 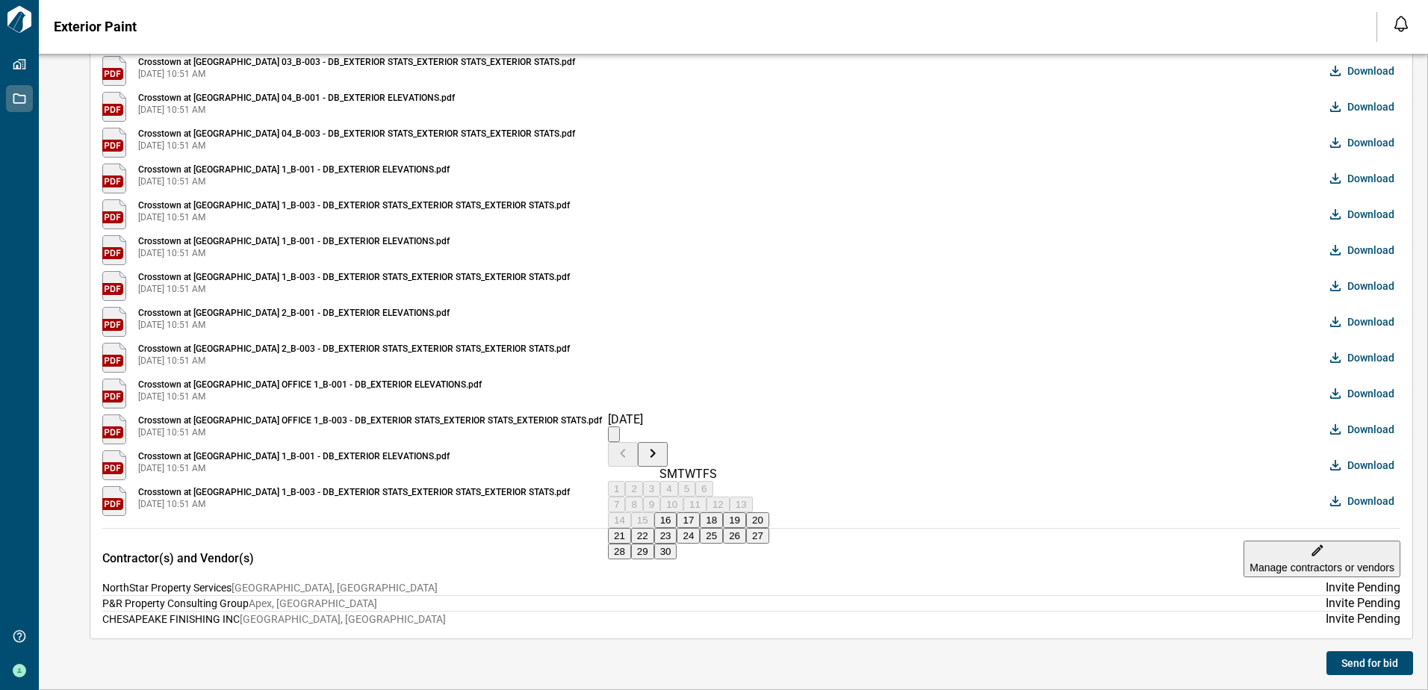 I want to click on button: 19, so click(x=734, y=520).